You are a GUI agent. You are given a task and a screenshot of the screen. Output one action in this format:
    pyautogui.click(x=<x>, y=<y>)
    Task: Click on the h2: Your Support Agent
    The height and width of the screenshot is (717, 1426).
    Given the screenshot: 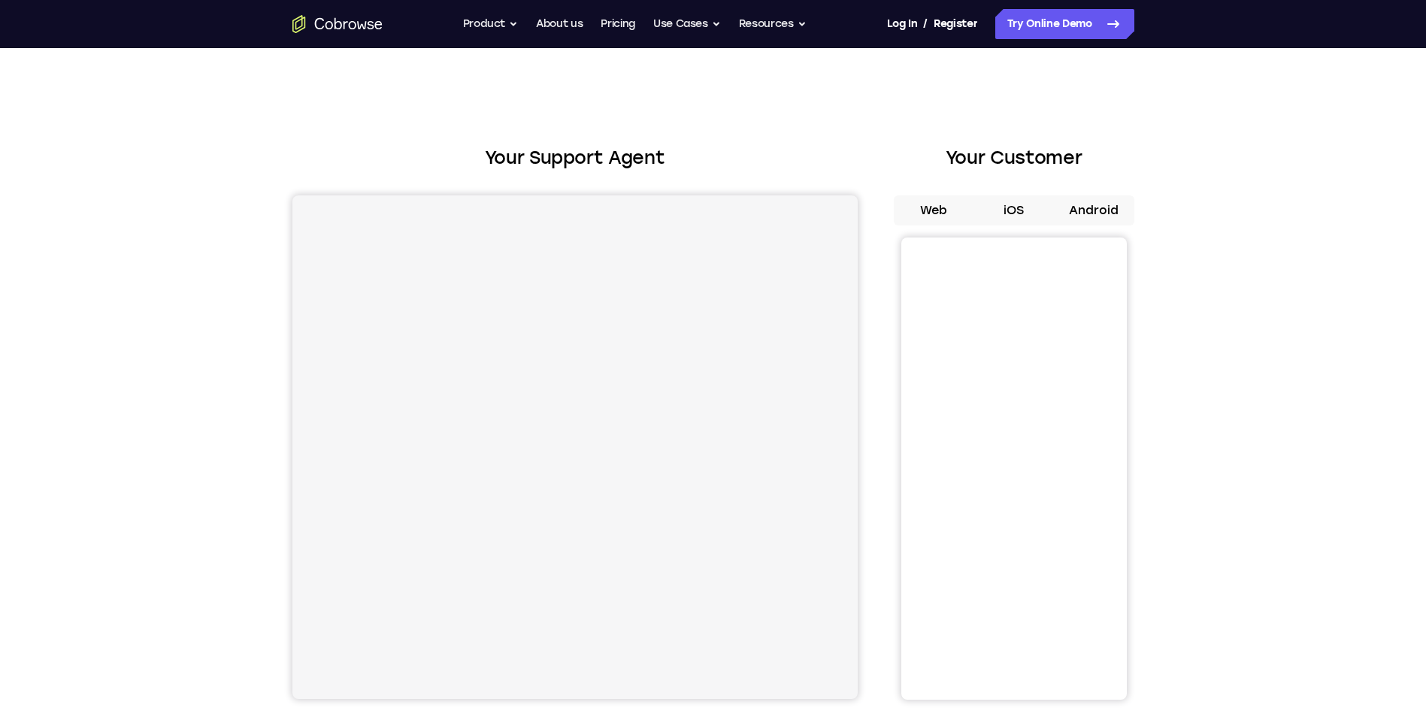 What is the action you would take?
    pyautogui.click(x=575, y=158)
    